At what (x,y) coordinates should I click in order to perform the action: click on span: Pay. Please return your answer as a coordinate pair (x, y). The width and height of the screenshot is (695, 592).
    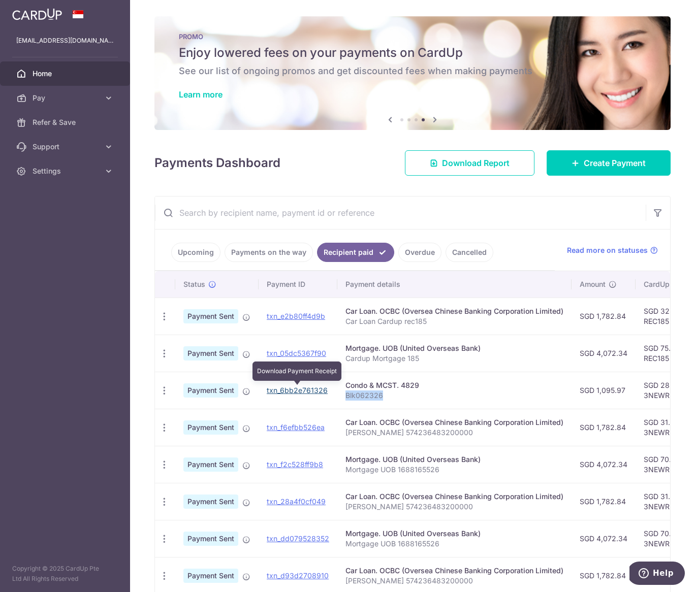
    Looking at the image, I should click on (66, 98).